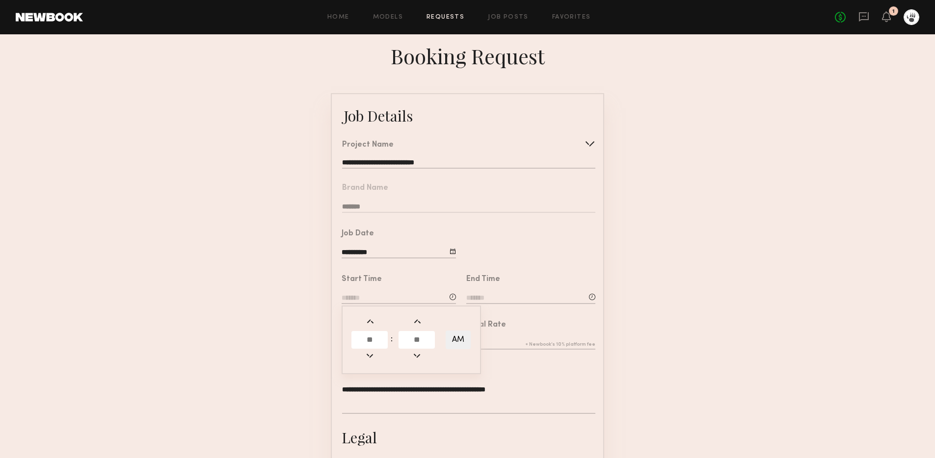 The width and height of the screenshot is (935, 458). What do you see at coordinates (468, 56) in the screenshot?
I see `div: Booking Request` at bounding box center [468, 56].